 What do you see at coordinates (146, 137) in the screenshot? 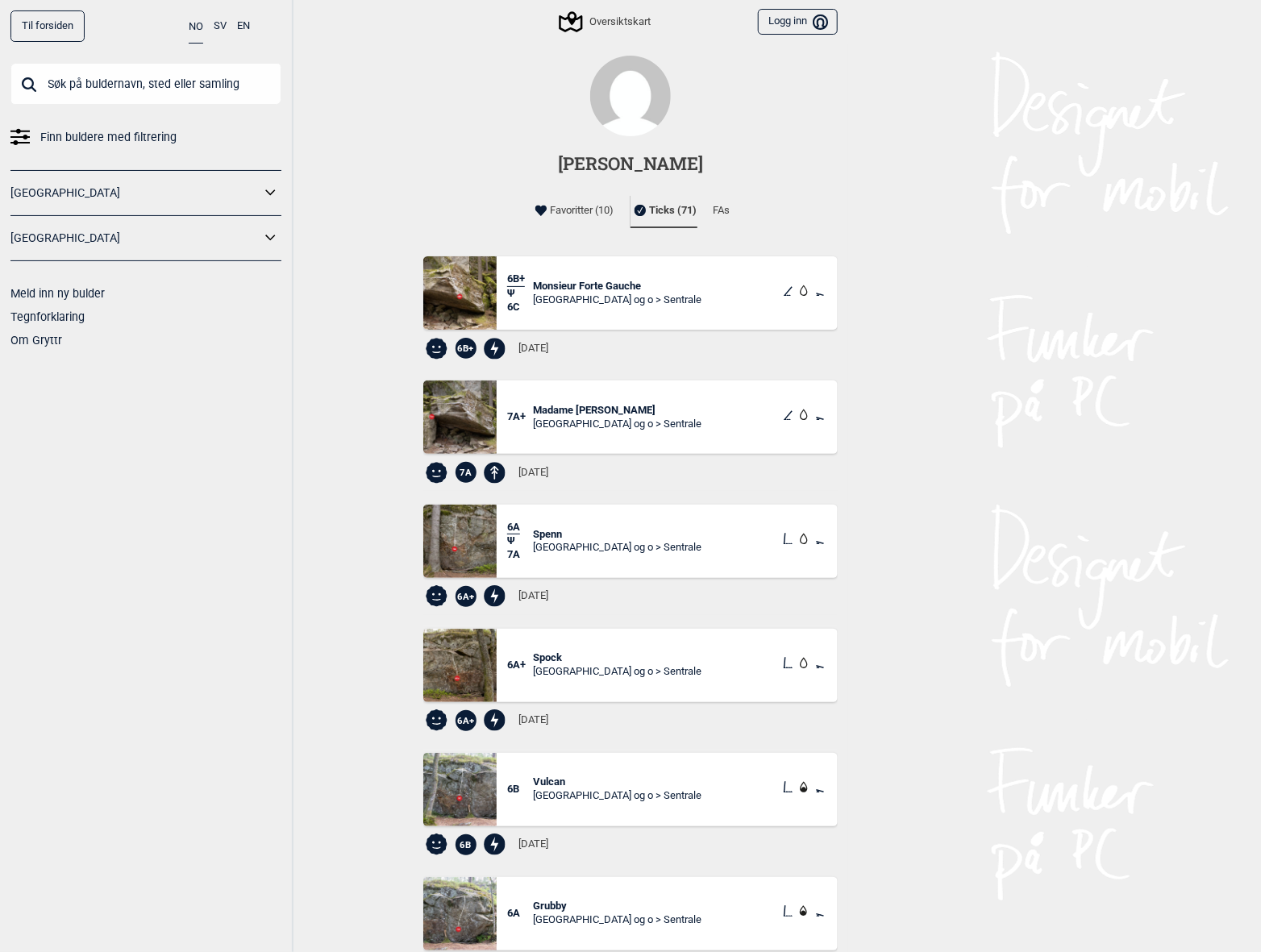
I see `a: Finn buldere med filtrering` at bounding box center [146, 137].